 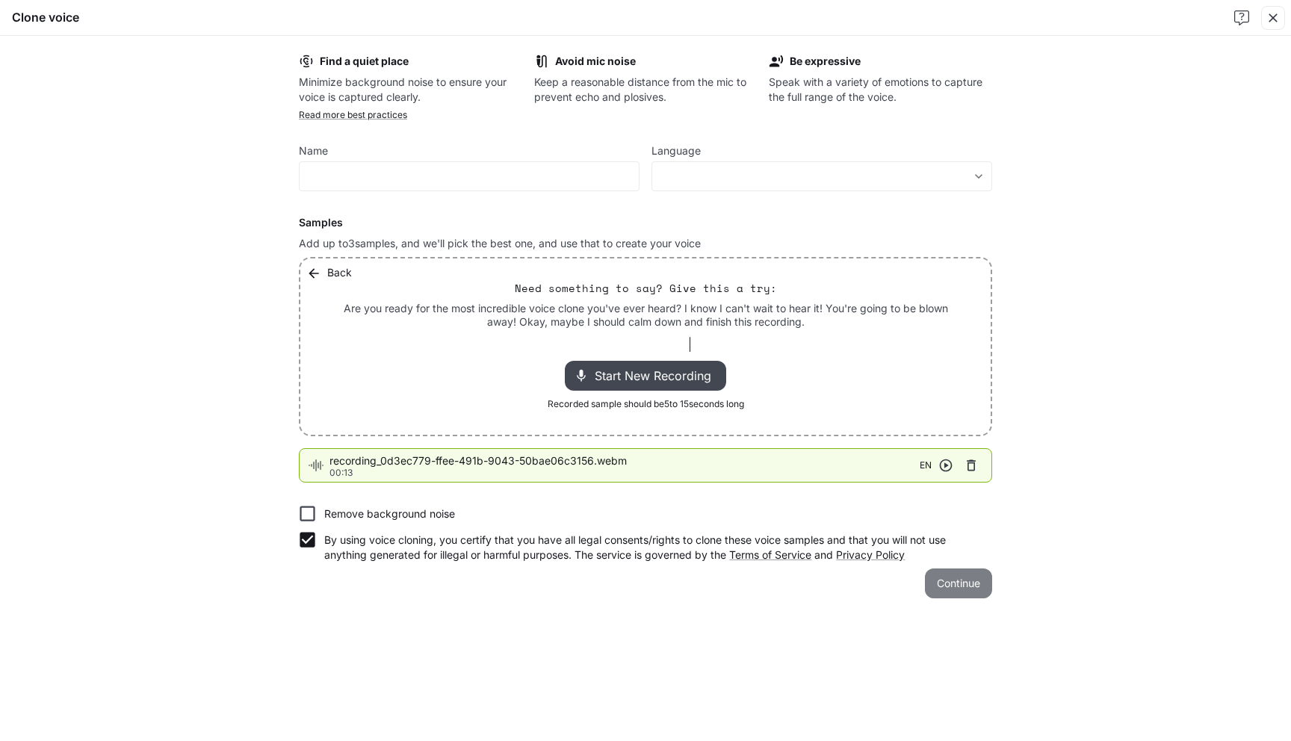 I want to click on p: Need something to say? Give this a try:, so click(x=645, y=288).